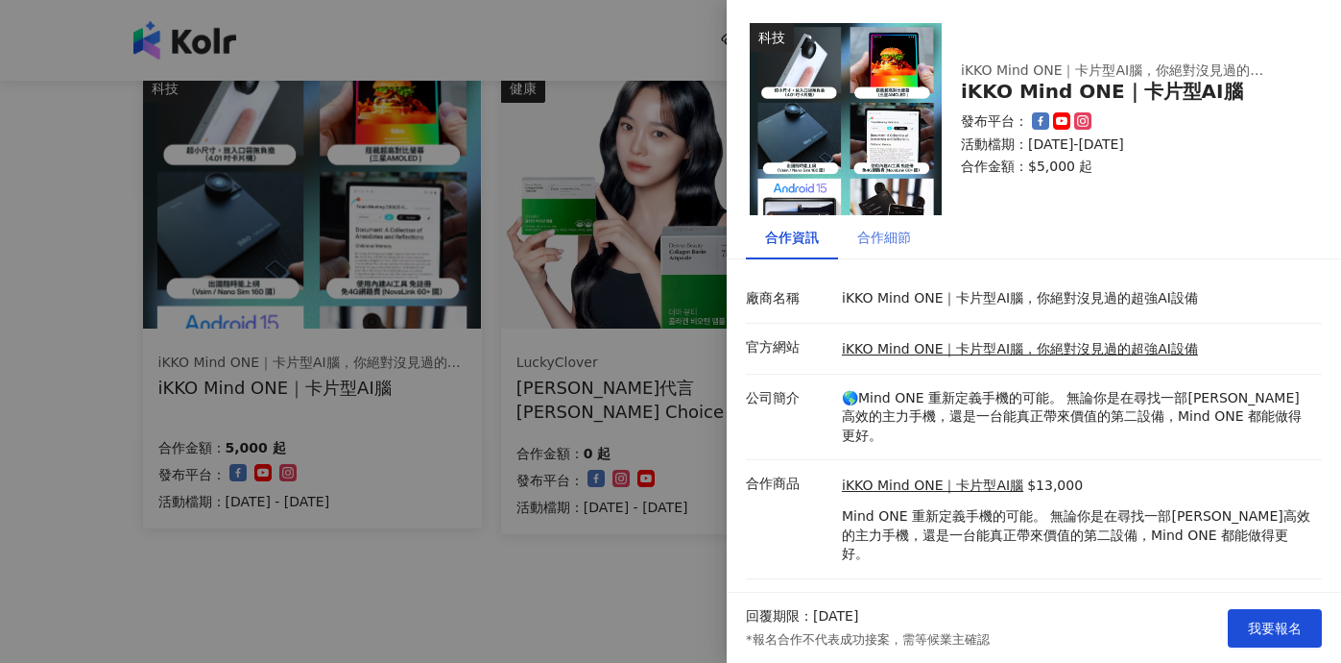 The width and height of the screenshot is (1341, 663). Describe the element at coordinates (1020, 349) in the screenshot. I see `a: iKKO Mind ONE｜卡片型AI腦，你絕對沒見過的超強AI設備` at that location.